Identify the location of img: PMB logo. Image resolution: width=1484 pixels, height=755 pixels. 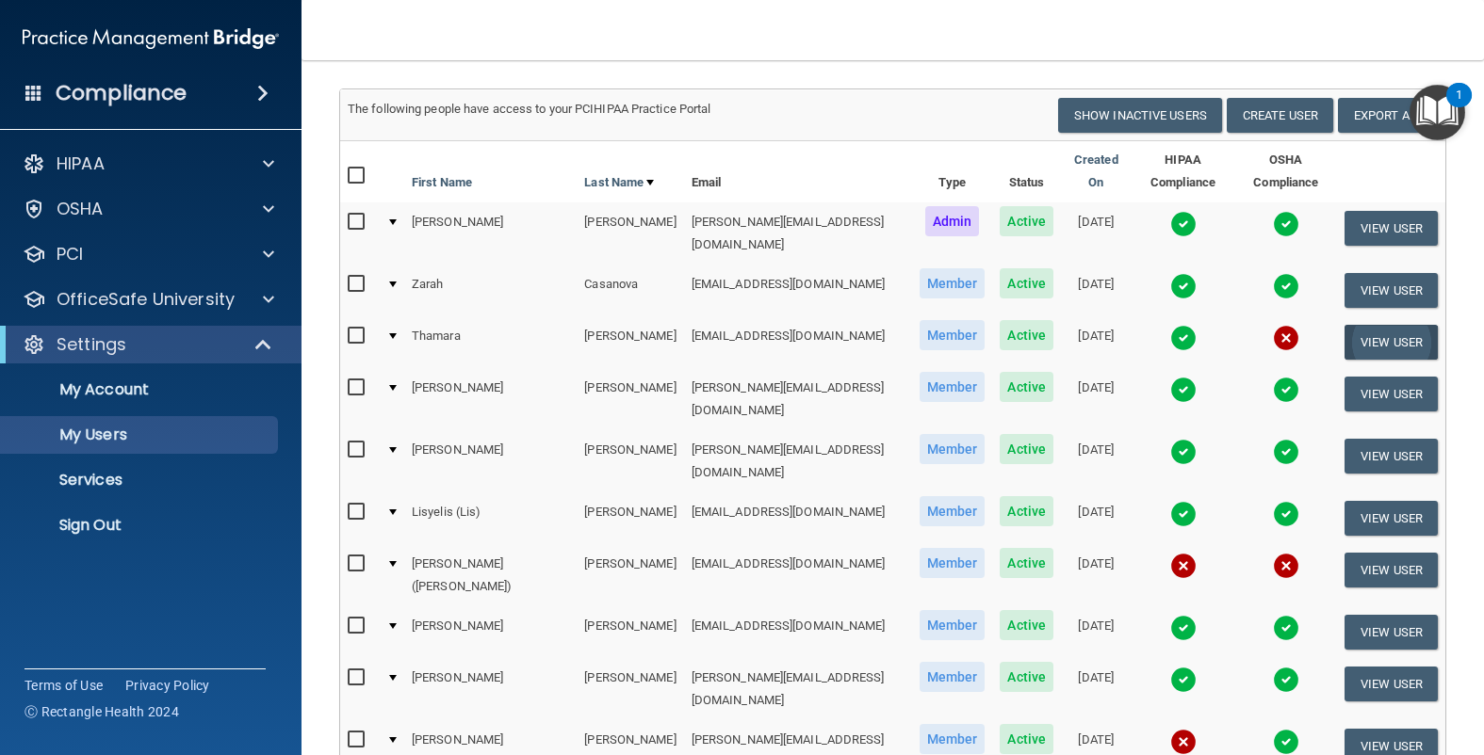
(151, 39).